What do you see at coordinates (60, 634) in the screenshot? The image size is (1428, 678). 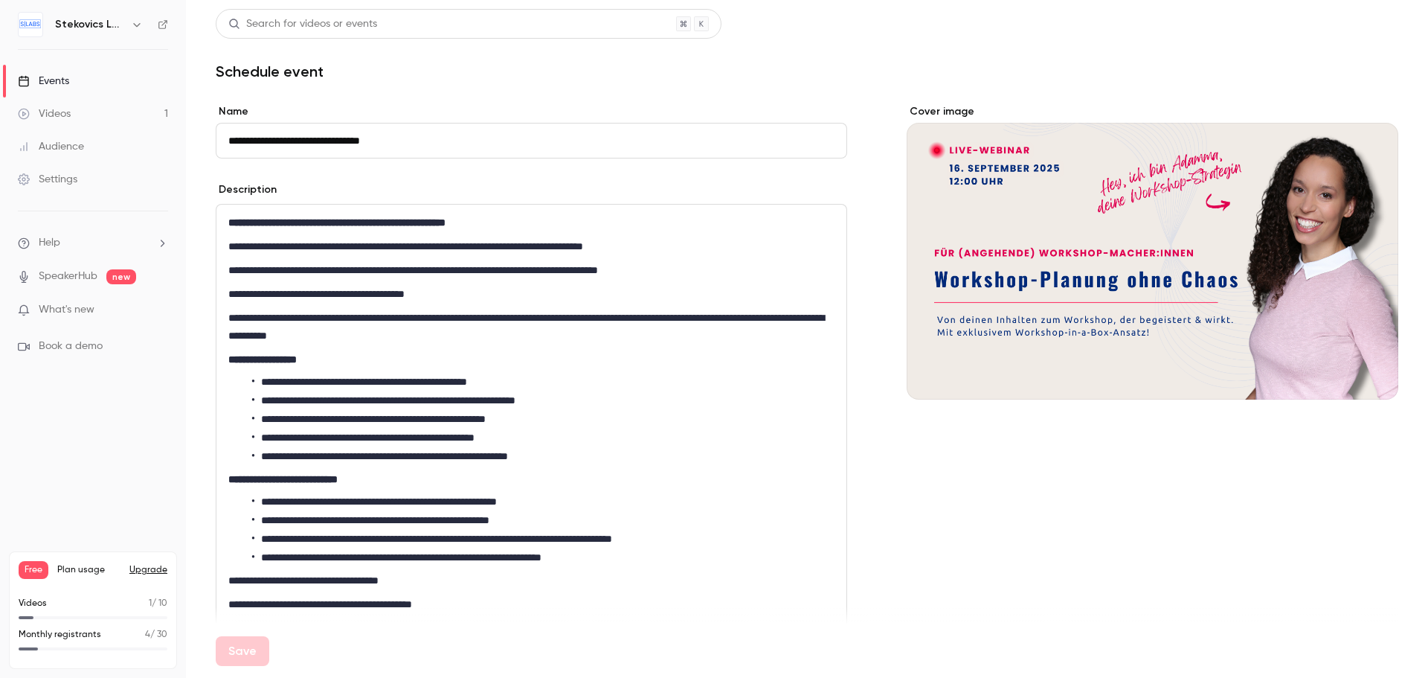 I see `p: Monthly registrants` at bounding box center [60, 634].